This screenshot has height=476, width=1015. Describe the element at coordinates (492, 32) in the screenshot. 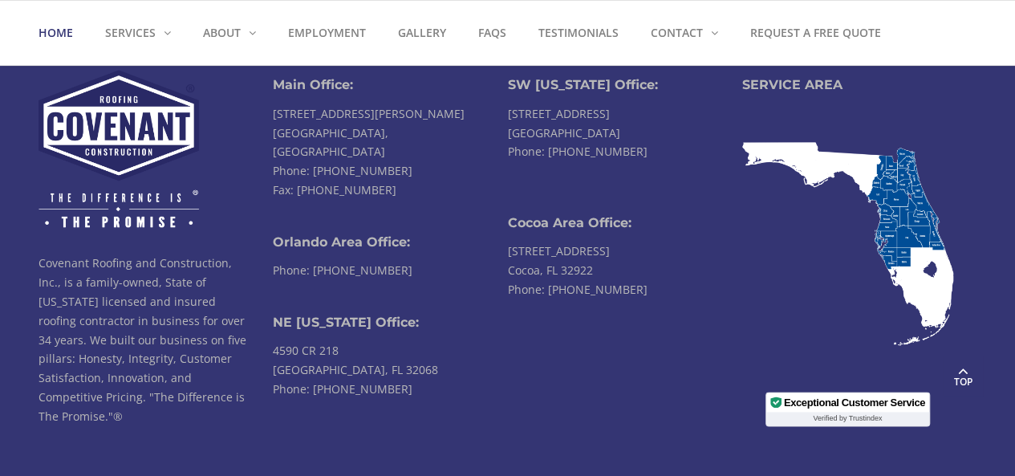

I see `strong: FAQs` at that location.